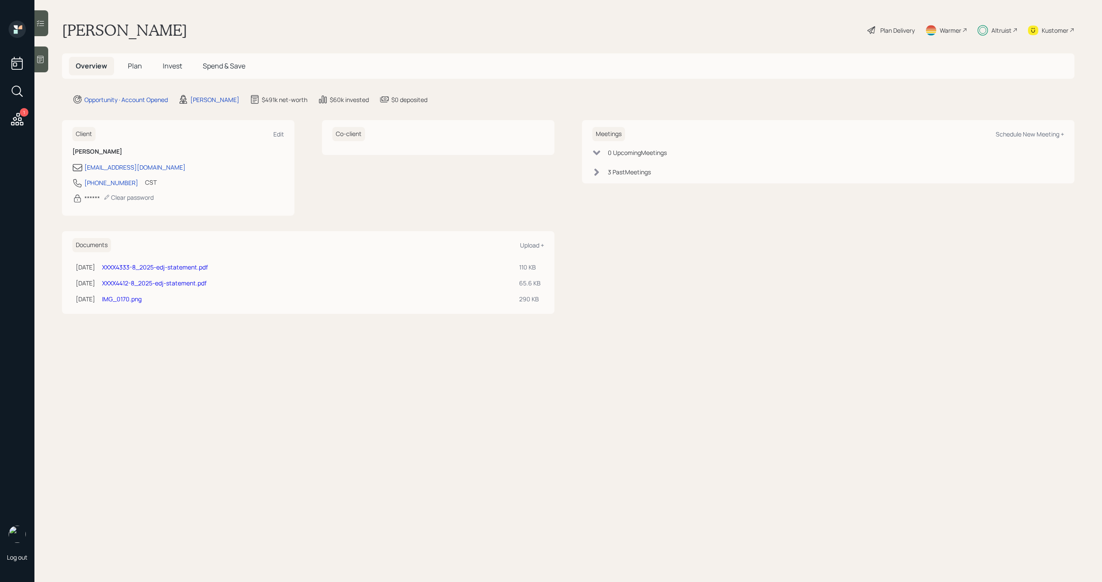 The width and height of the screenshot is (1102, 582). What do you see at coordinates (409, 99) in the screenshot?
I see `div: $0 deposited` at bounding box center [409, 99].